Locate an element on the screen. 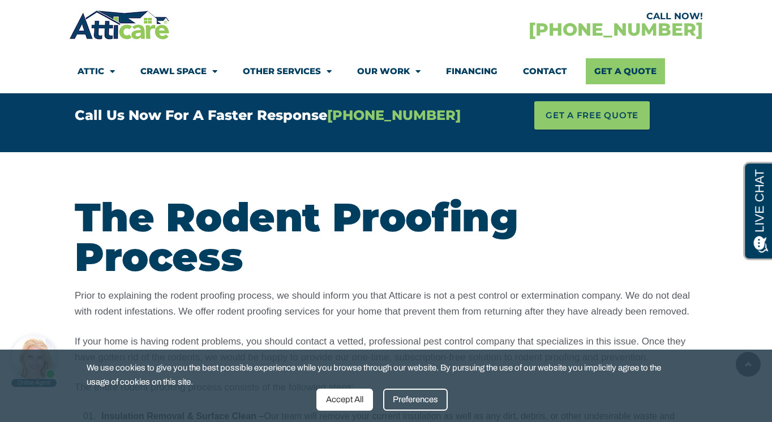 The image size is (772, 422). a: Attic is located at coordinates (96, 71).